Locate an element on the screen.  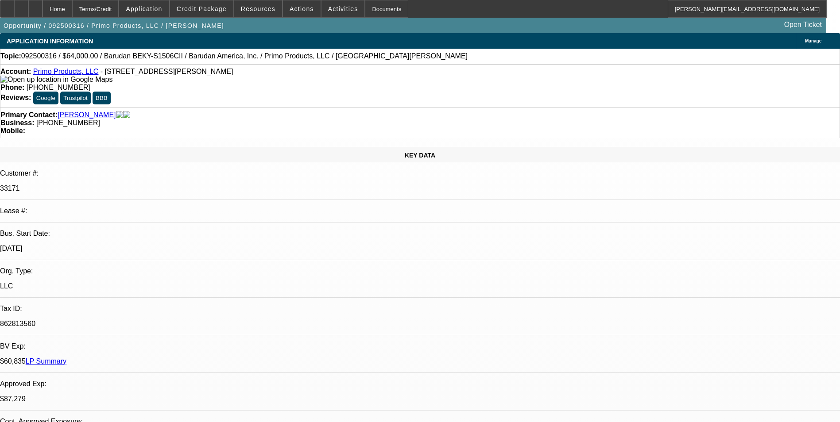
span: Manage is located at coordinates (813, 41).